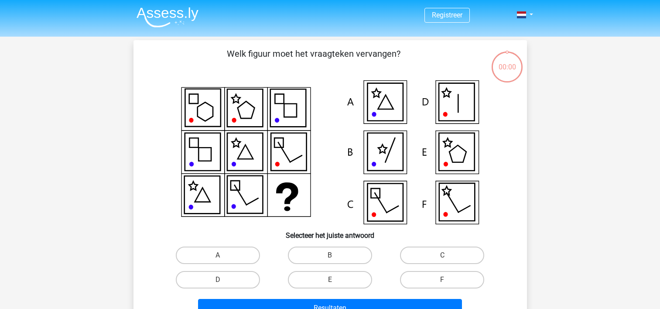 The image size is (660, 309). I want to click on a: Registreer, so click(447, 15).